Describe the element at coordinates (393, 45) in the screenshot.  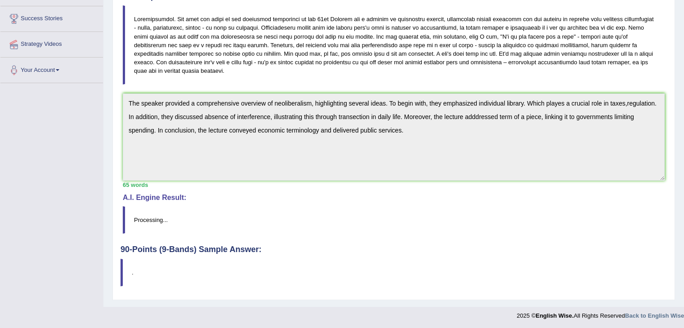
I see `blockquote: Loremipsumdol. Sit amet con adipi el sed doeiusmod temporinci ut lab 61et Dolorem ali e adminim v...` at that location.